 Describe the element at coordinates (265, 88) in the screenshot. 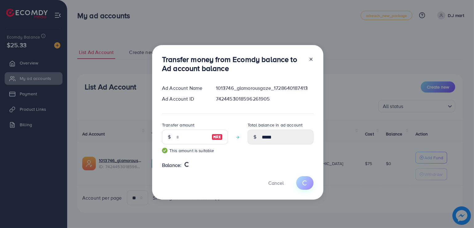

I see `div: 1013746_glamorousgaze_1728640187413` at that location.